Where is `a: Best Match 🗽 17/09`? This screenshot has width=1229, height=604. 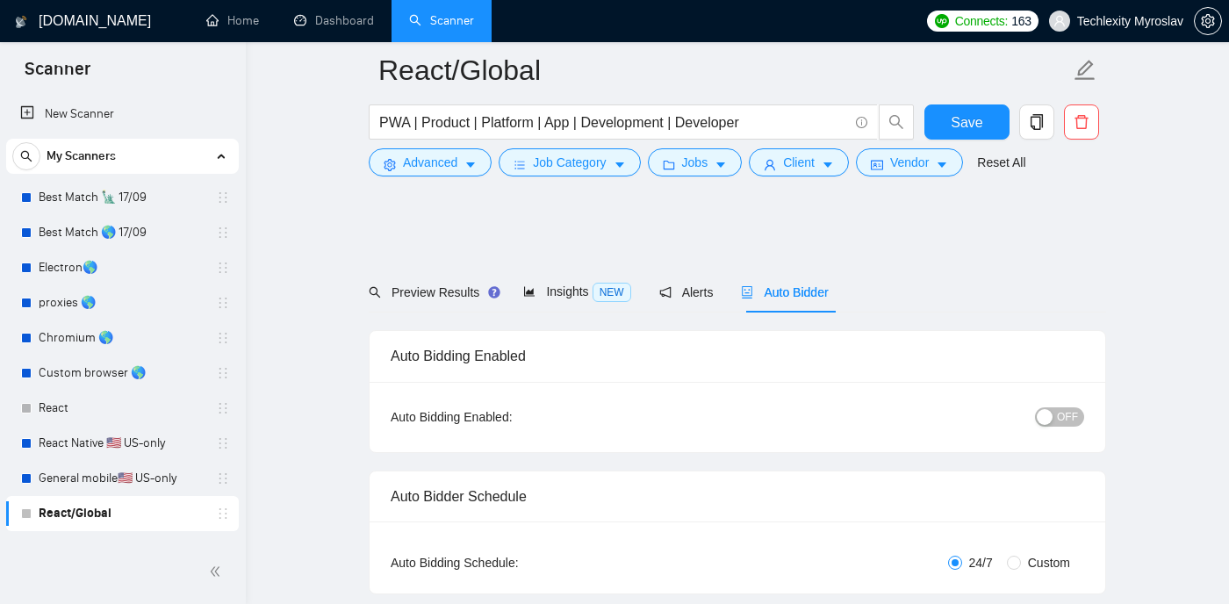 a: Best Match 🗽 17/09 is located at coordinates (122, 198).